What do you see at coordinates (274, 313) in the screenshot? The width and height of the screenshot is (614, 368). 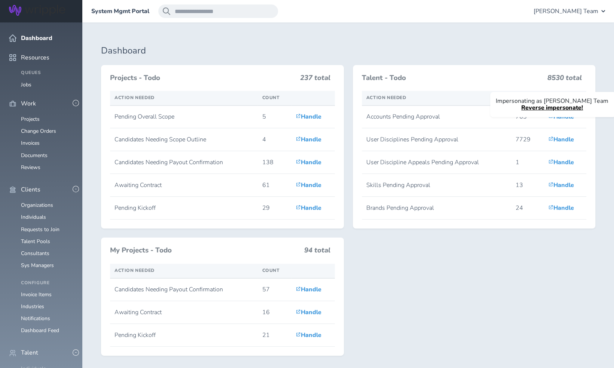 I see `td: 16` at bounding box center [274, 313].